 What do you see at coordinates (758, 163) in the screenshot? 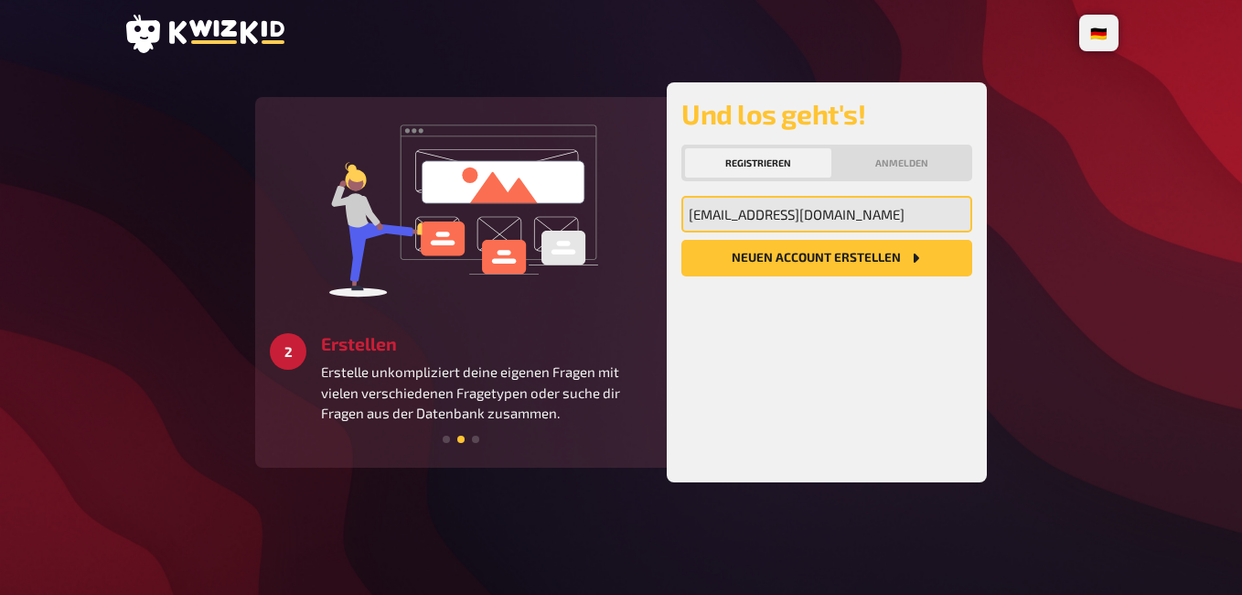
I see `button: Registrieren` at bounding box center [758, 163].